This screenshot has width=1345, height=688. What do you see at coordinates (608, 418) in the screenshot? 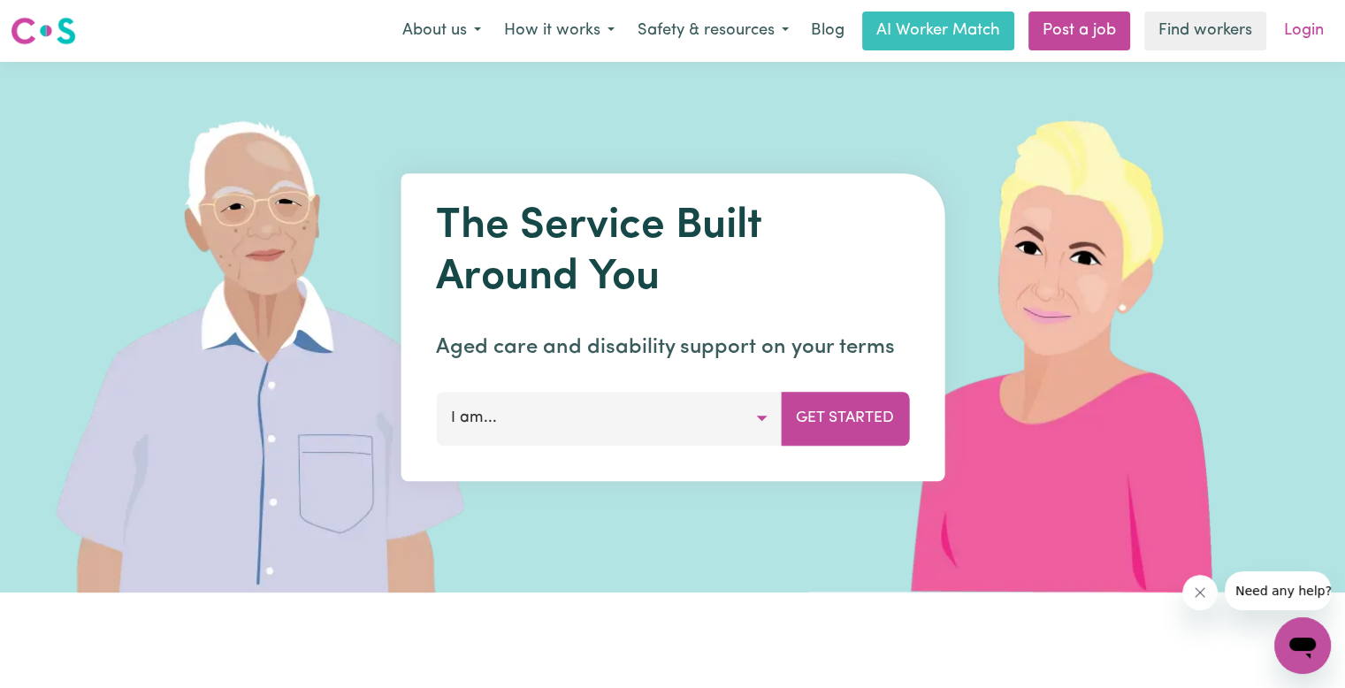
I see `button: I am...` at bounding box center [608, 418].